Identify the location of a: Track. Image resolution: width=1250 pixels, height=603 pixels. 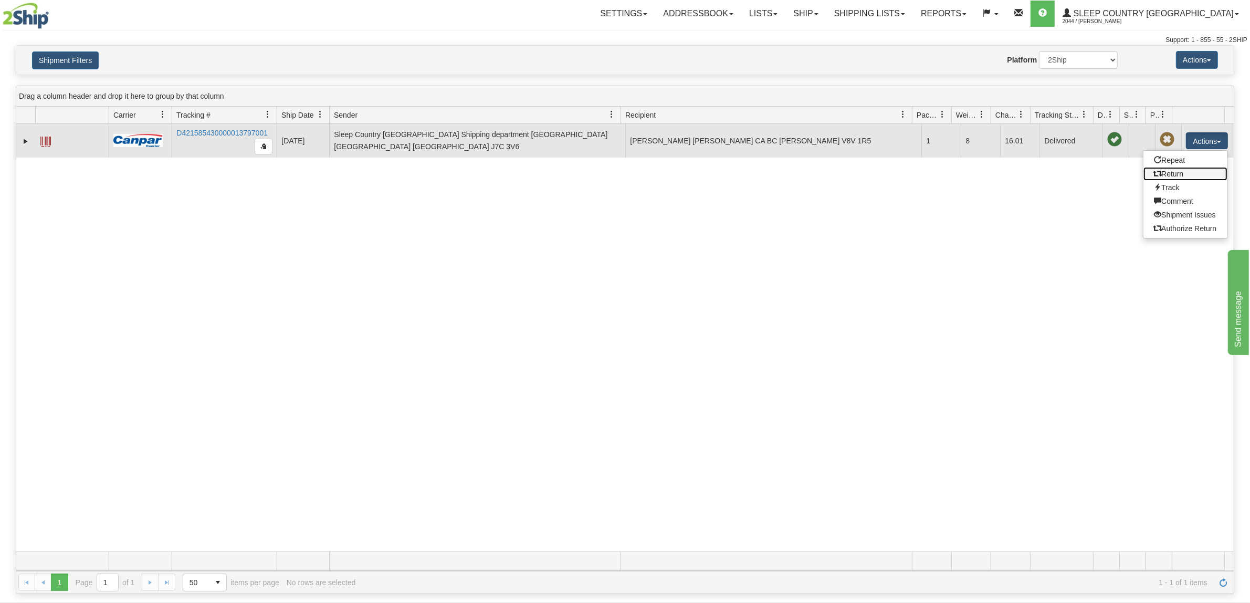
(1186, 187).